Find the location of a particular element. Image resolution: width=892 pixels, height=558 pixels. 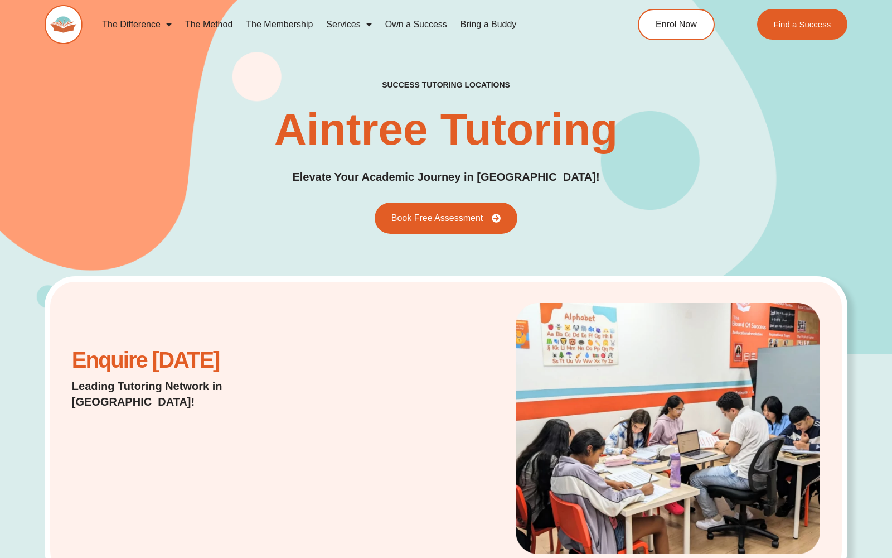

span: Book Free Assessment is located at coordinates (437, 218).